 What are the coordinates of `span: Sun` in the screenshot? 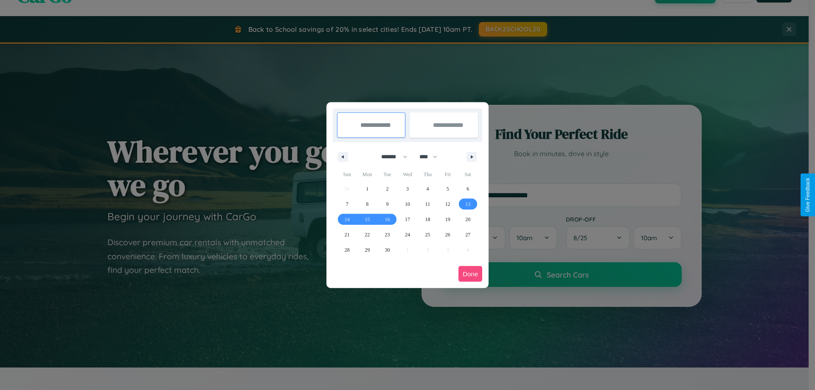 It's located at (347, 174).